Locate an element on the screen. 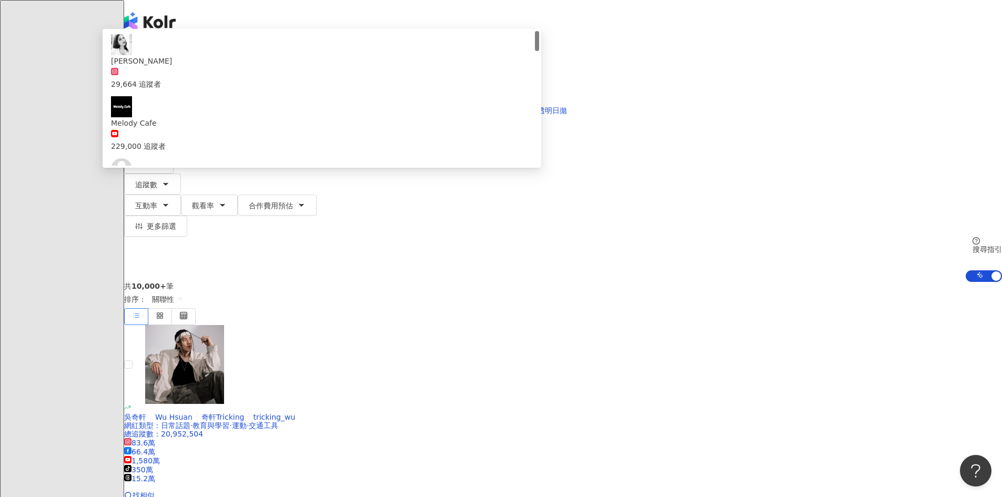 This screenshot has width=1002, height=497. span: 交通工具 is located at coordinates (264, 426).